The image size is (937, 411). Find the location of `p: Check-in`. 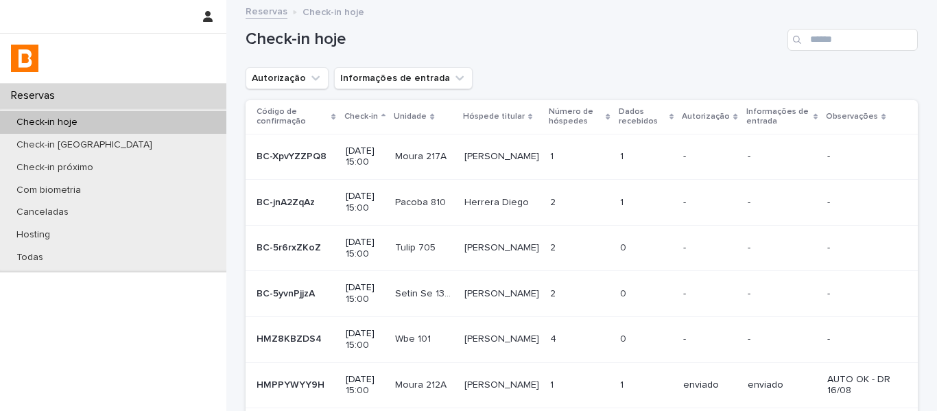

p: Check-in is located at coordinates (361, 117).